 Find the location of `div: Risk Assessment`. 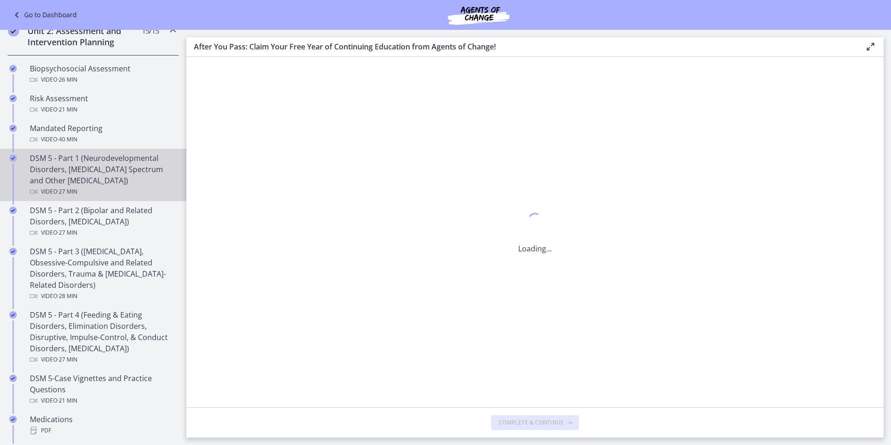

div: Risk Assessment is located at coordinates (103, 104).